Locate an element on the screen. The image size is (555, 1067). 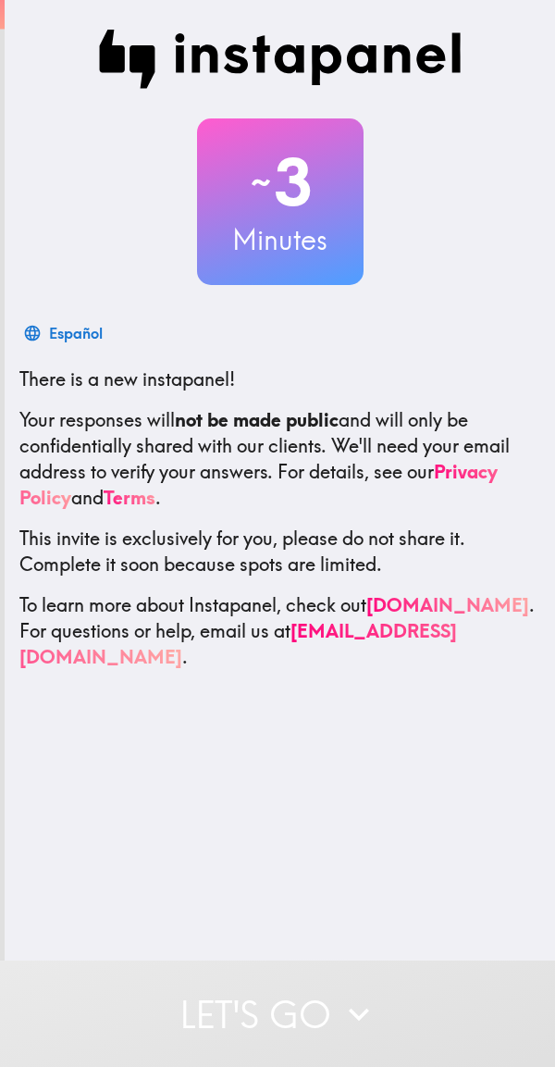
img: Instapanel is located at coordinates (280, 59).